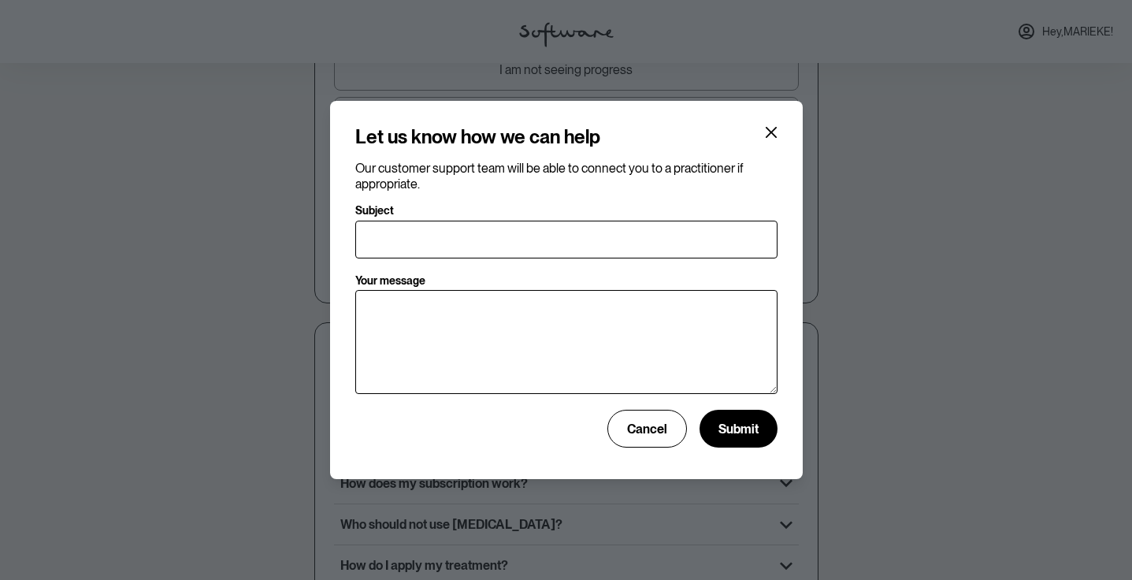  Describe the element at coordinates (566, 176) in the screenshot. I see `p: Our customer support team will be able to connect you to a practitioner if appropriate.` at that location.